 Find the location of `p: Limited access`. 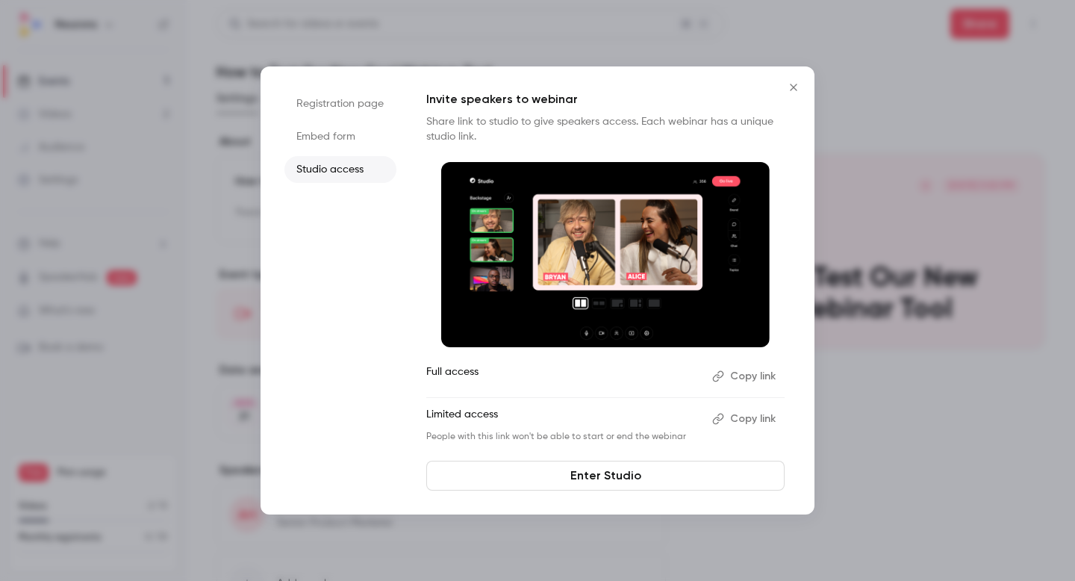

p: Limited access is located at coordinates (563, 419).